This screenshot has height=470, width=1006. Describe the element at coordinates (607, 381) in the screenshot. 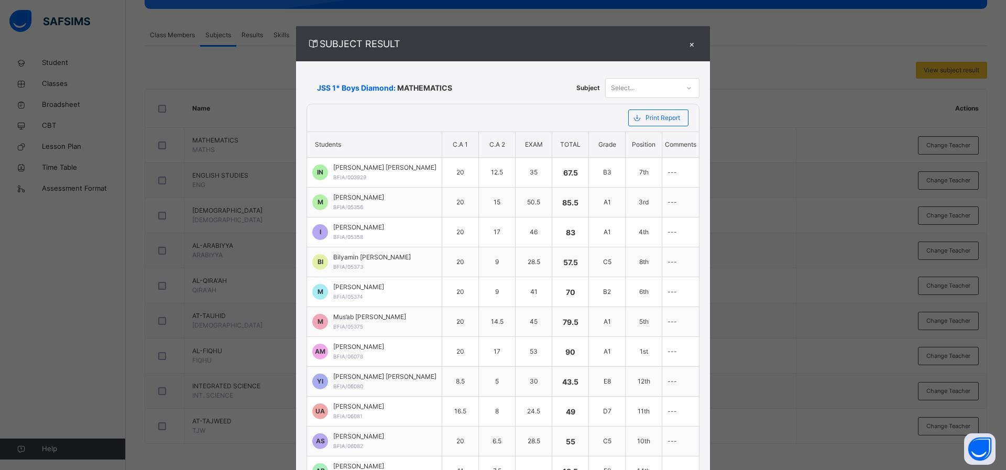

I see `span: E8` at that location.